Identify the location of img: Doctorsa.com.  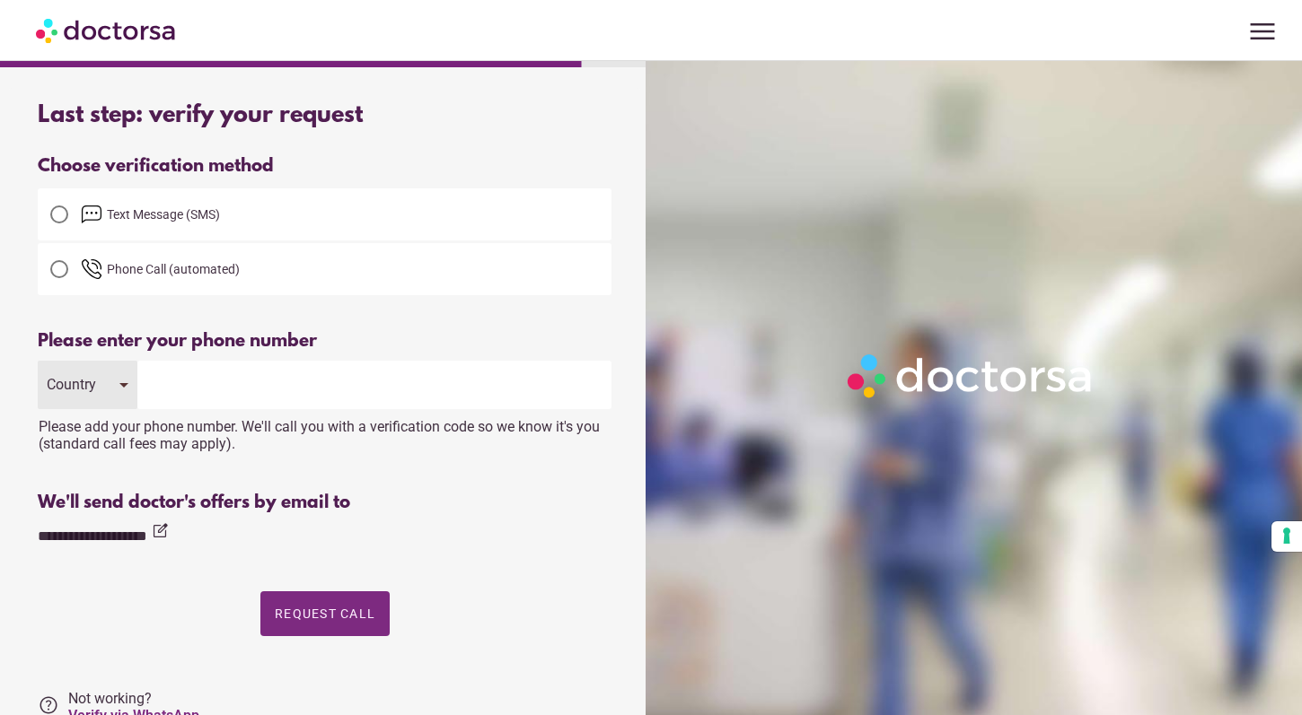
(107, 30).